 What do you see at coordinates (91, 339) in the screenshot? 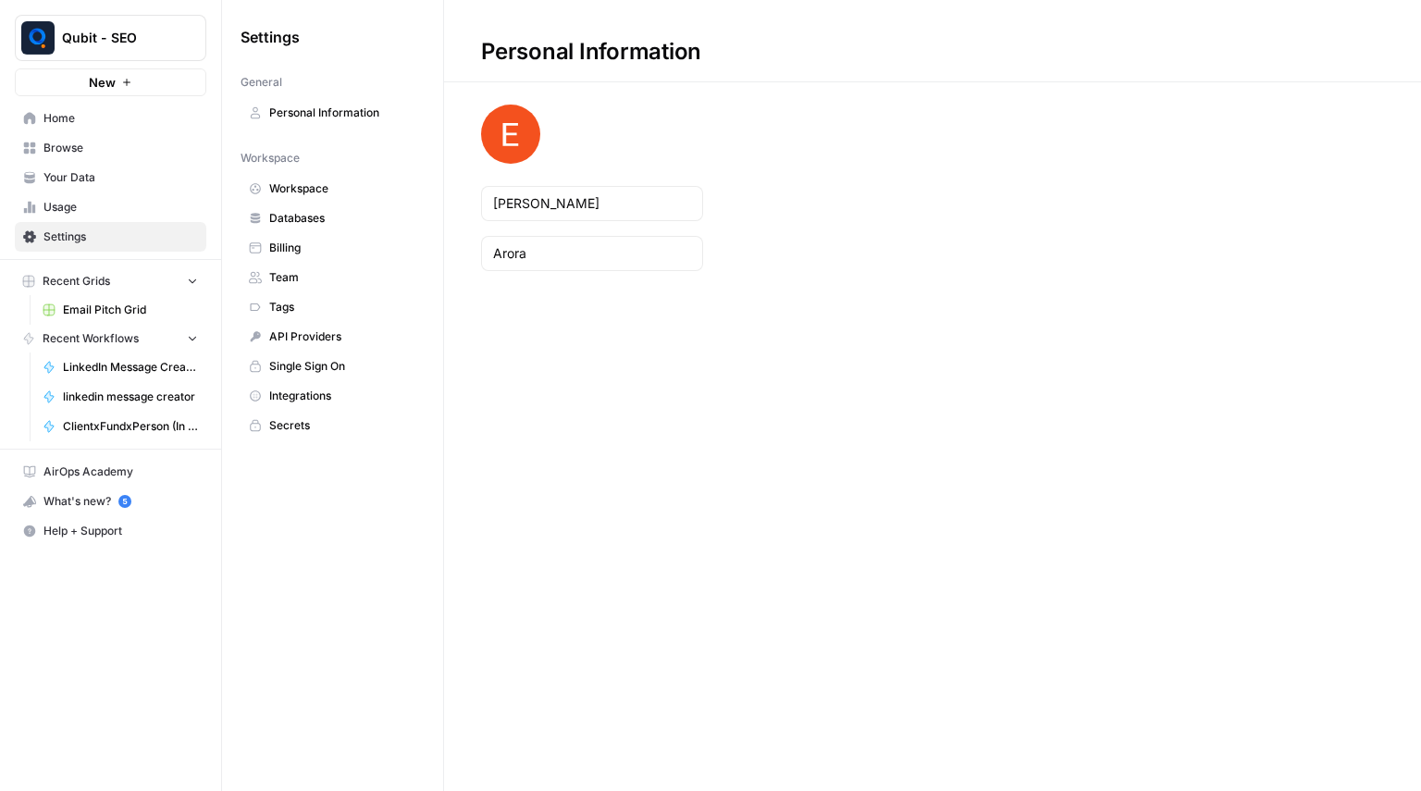
I see `span: Recent Workflows` at bounding box center [91, 339].